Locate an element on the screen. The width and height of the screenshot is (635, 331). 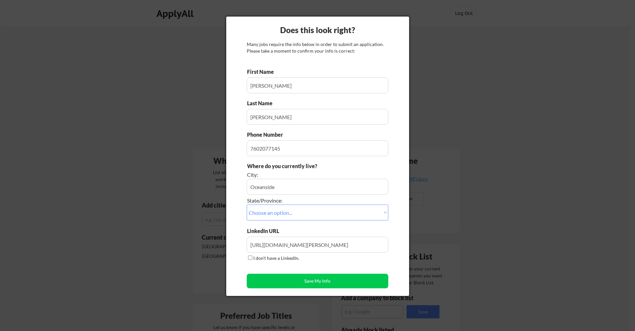
label: I don't have a LinkedIn. is located at coordinates (276, 258).